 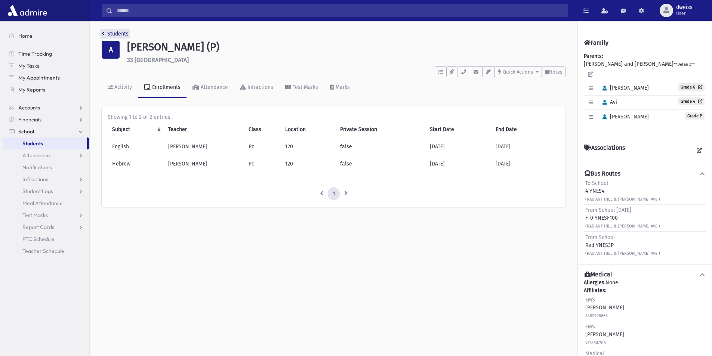 What do you see at coordinates (46, 167) in the screenshot?
I see `a: Notifications` at bounding box center [46, 167].